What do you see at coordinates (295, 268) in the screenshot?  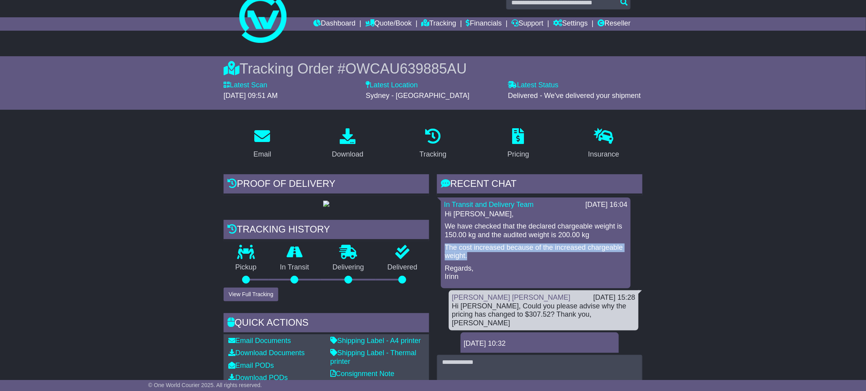 I see `p: In Transit` at bounding box center [295, 268].